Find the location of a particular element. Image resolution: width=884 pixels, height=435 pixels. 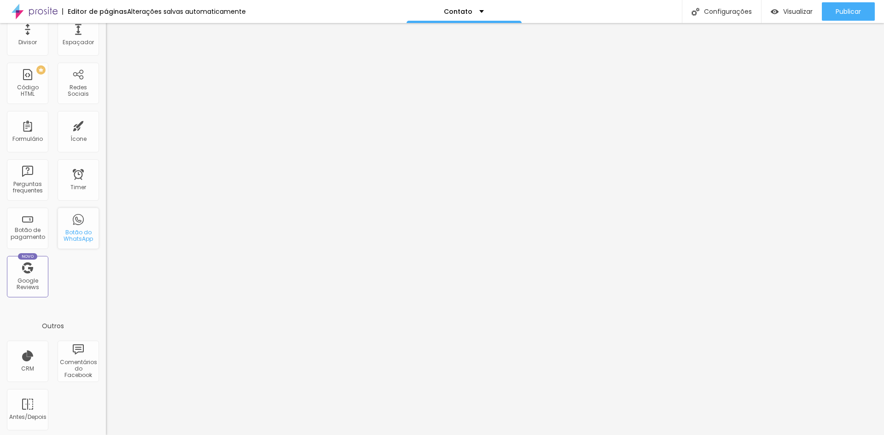

div: Redes Sociais is located at coordinates (78, 91).